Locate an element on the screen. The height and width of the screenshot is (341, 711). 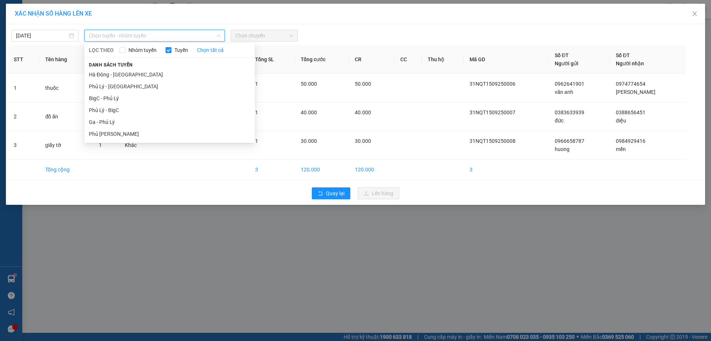
td: 1 is located at coordinates (23, 88).